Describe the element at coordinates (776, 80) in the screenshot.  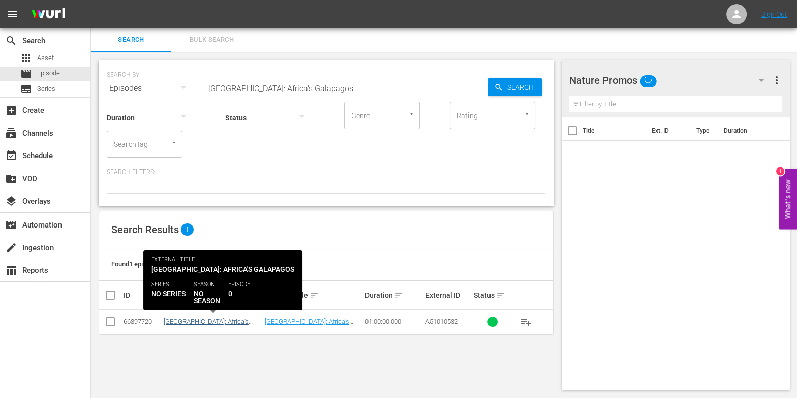
I see `button: more_vert` at that location.